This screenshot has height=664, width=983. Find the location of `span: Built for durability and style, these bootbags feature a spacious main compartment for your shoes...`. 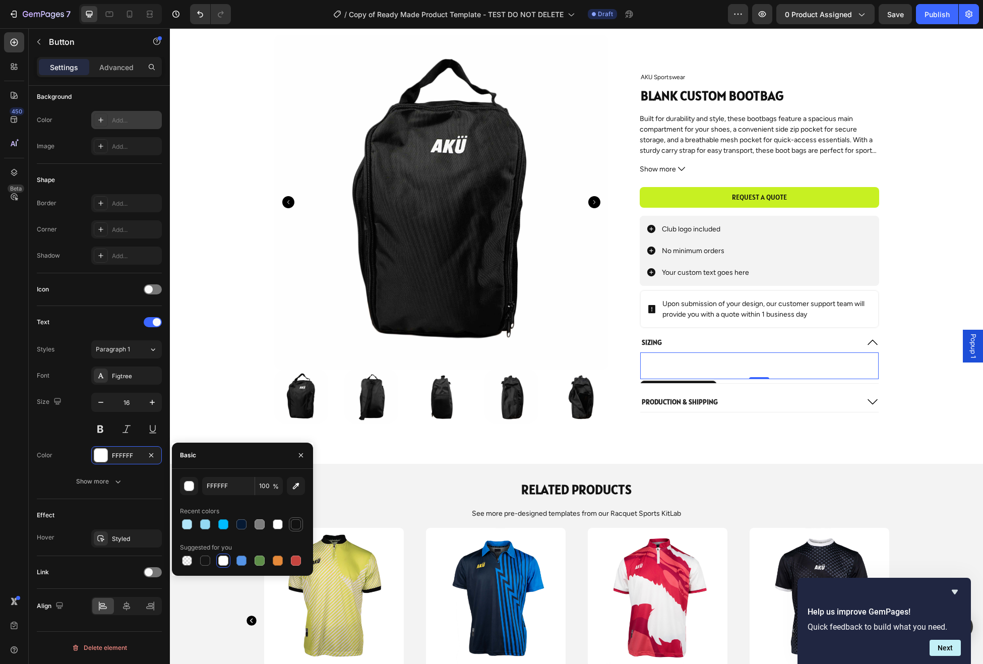

span: Built for durability and style, these bootbags feature a spacious main compartment for your shoes... is located at coordinates (588, 116).